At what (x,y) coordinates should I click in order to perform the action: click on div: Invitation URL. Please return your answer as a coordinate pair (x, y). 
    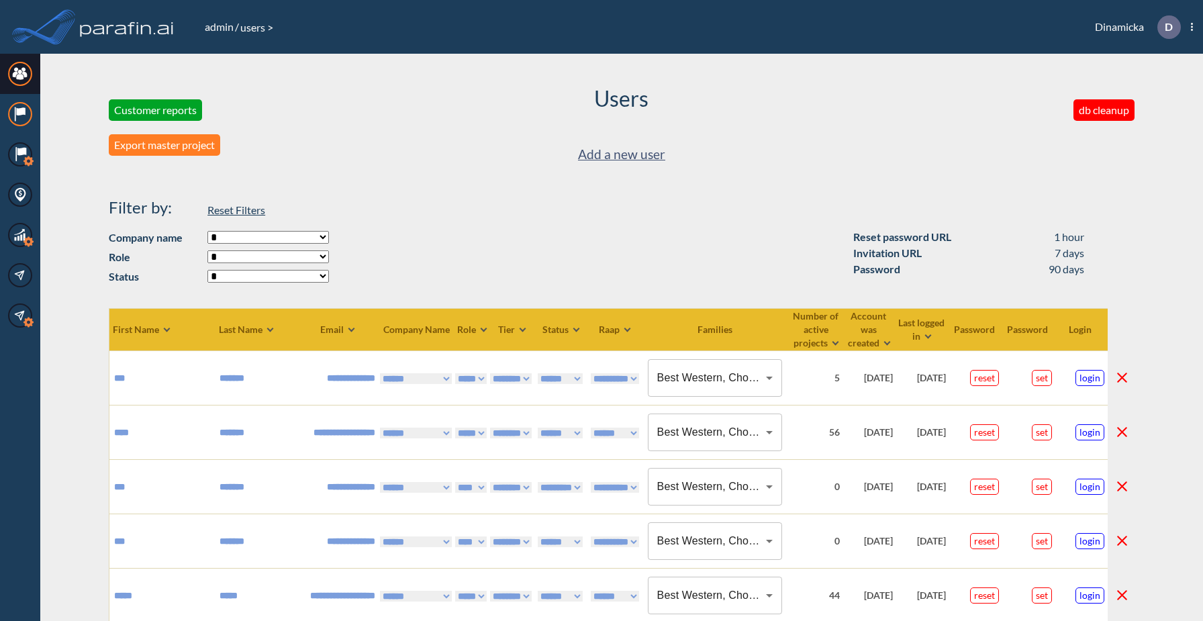
    Looking at the image, I should click on (888, 253).